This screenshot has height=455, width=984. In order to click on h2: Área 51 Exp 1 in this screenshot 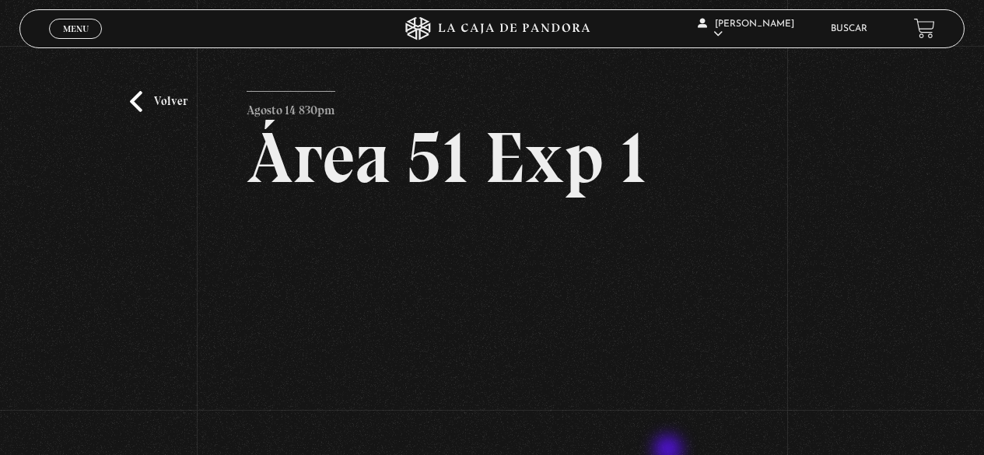, I will do `click(492, 158)`.